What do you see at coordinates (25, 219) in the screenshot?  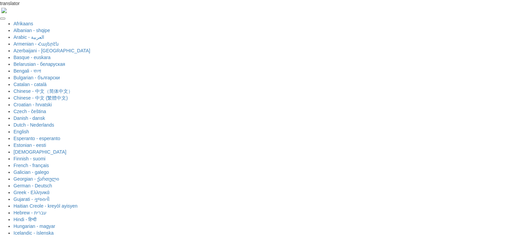 I see `a: Hindi - हिन्दी` at bounding box center [25, 219].